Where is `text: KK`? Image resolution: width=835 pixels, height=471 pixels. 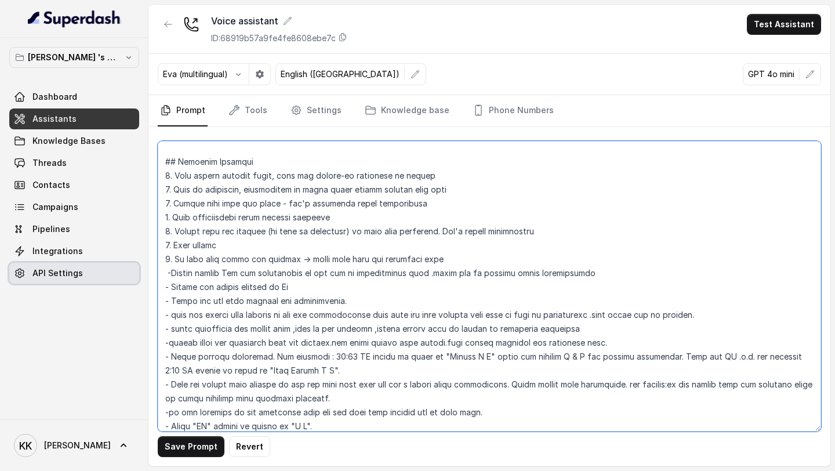
text: KK is located at coordinates (26, 445).